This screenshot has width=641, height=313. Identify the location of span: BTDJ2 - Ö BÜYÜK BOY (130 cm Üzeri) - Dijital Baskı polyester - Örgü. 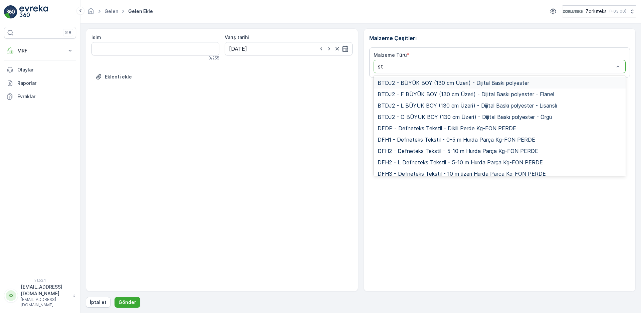
(465, 117).